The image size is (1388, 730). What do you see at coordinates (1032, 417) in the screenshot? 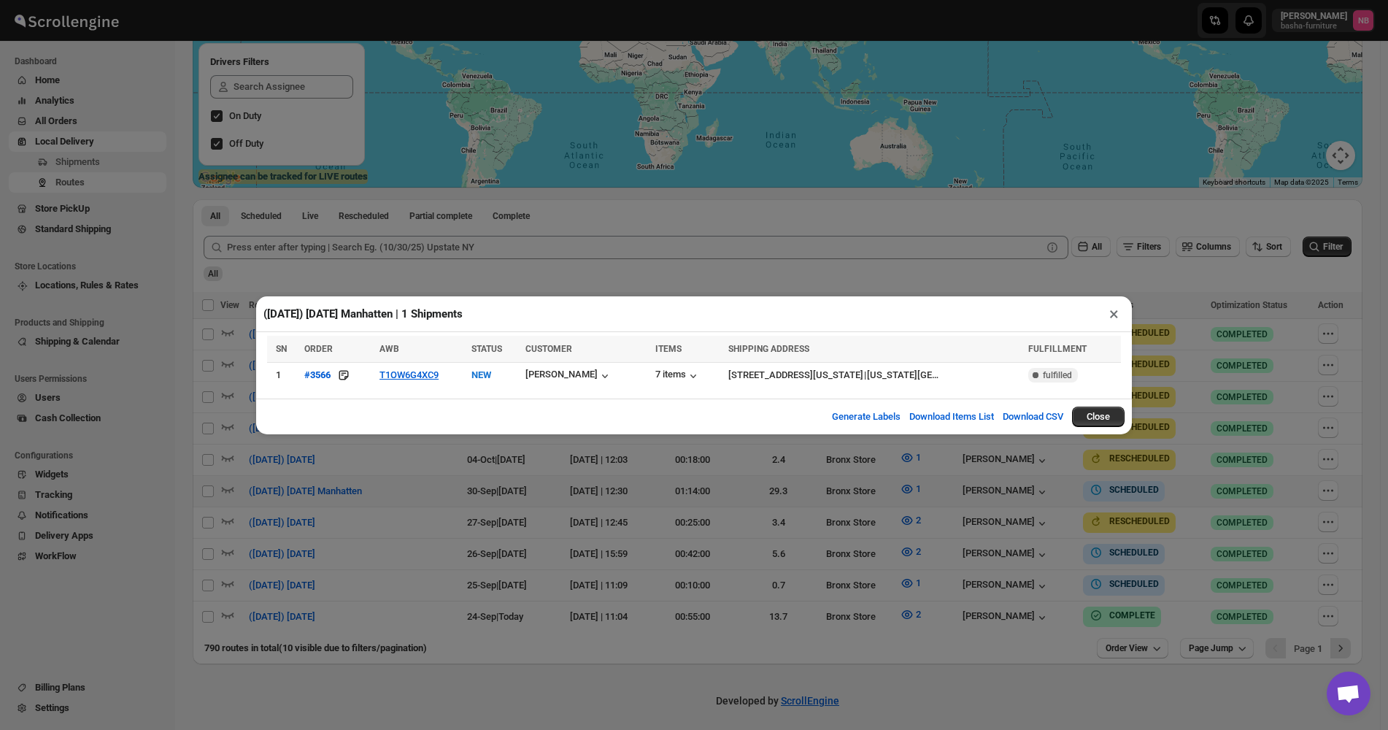
I see `button: Download CSV` at bounding box center [1032, 417].